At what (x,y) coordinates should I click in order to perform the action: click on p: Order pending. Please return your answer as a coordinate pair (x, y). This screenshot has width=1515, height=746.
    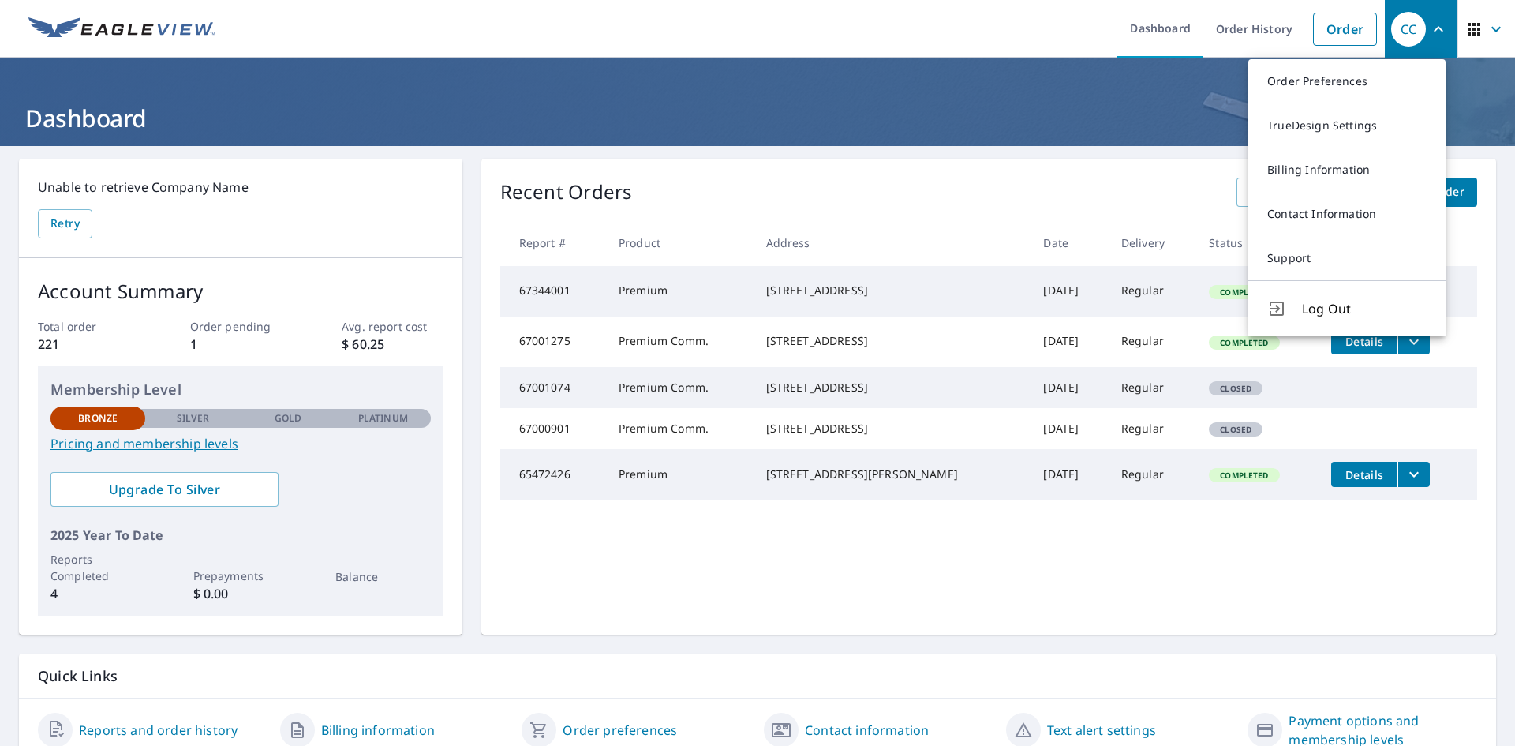
    Looking at the image, I should click on (241, 326).